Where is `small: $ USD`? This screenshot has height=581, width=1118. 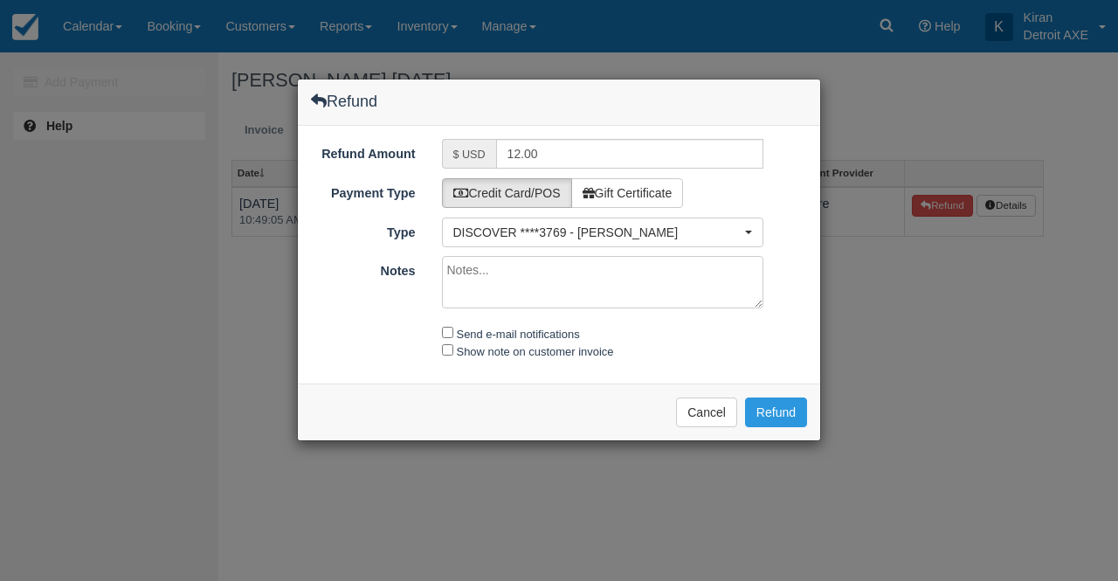 small: $ USD is located at coordinates (469, 155).